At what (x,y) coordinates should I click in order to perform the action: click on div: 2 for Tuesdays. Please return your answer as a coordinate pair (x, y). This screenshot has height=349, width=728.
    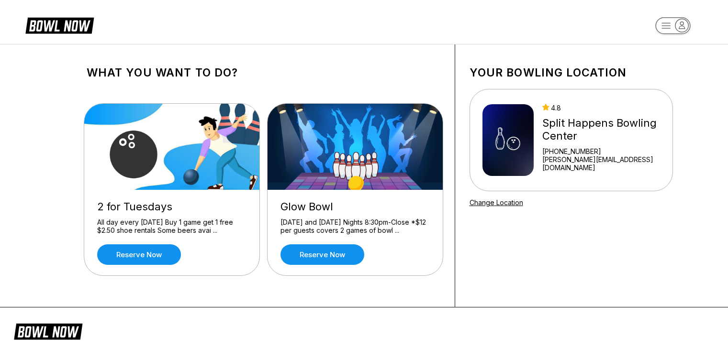
    Looking at the image, I should click on (172, 207).